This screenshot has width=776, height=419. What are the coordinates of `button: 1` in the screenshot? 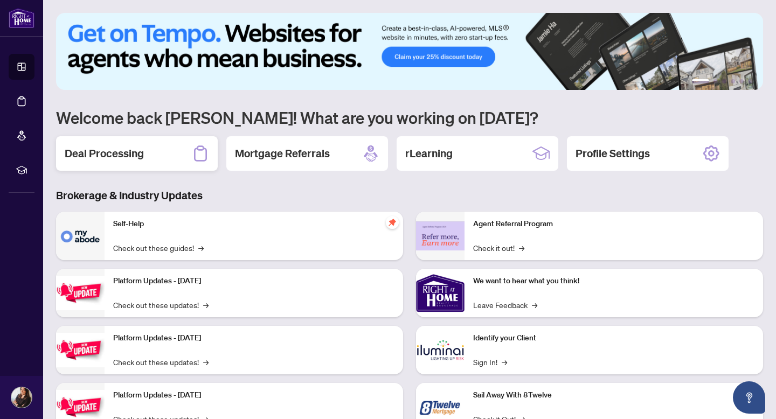 It's located at (701, 81).